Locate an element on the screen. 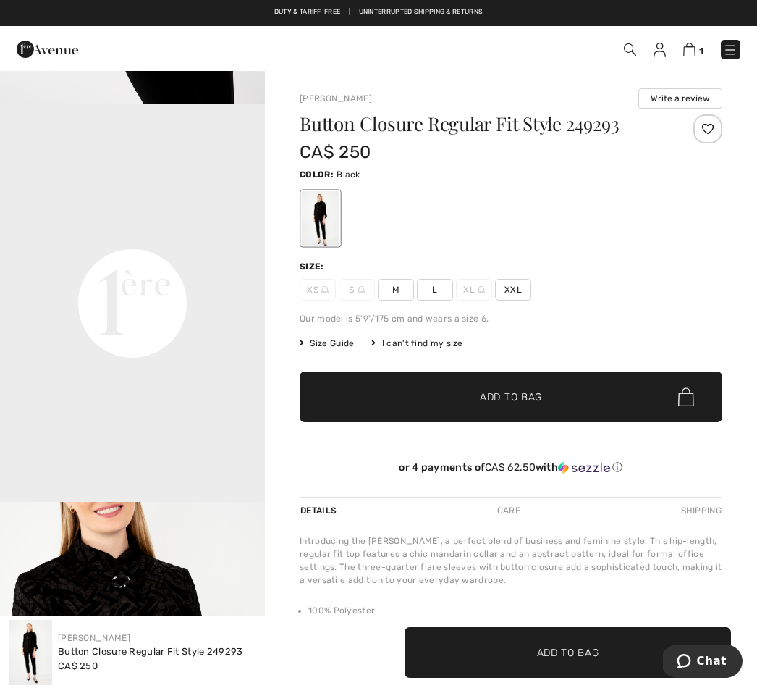  span: Color: is located at coordinates (316, 174).